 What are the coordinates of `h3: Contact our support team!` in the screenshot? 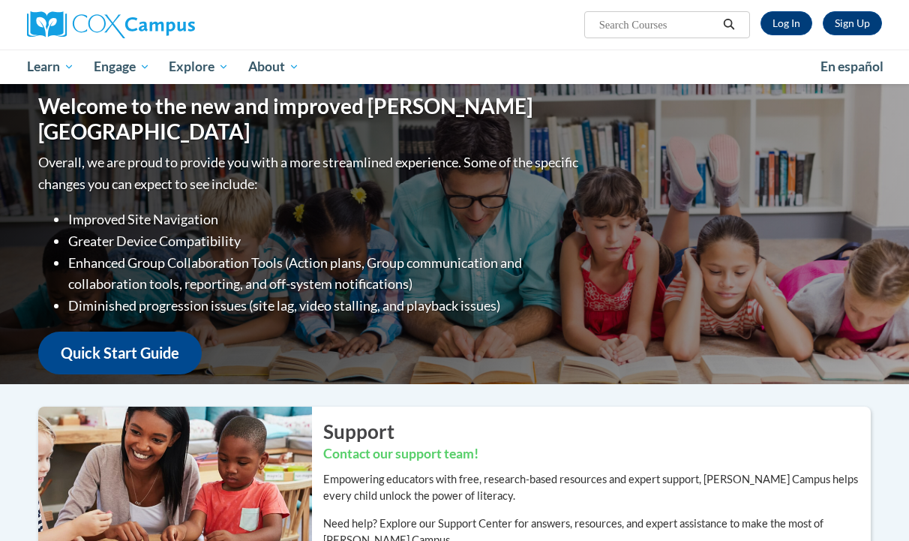 It's located at (597, 454).